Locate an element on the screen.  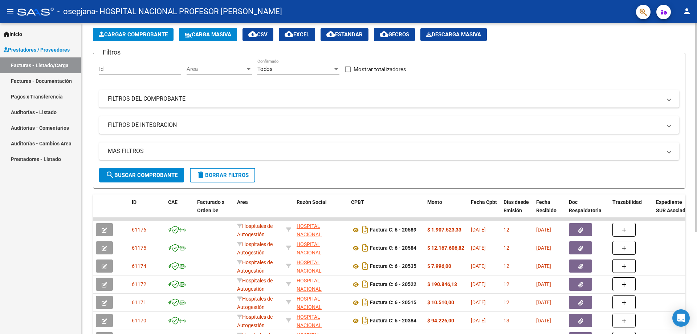
span: Mostrar totalizadores is located at coordinates (380, 69).